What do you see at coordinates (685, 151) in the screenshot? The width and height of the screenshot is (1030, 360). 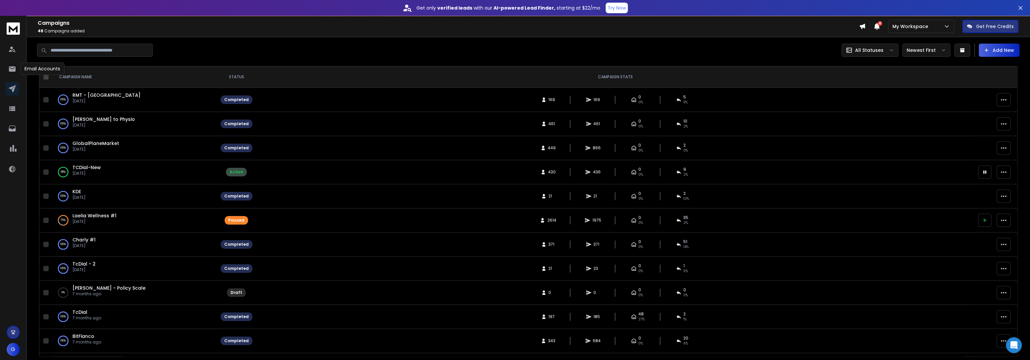 I see `span: 0 %` at bounding box center [685, 151].